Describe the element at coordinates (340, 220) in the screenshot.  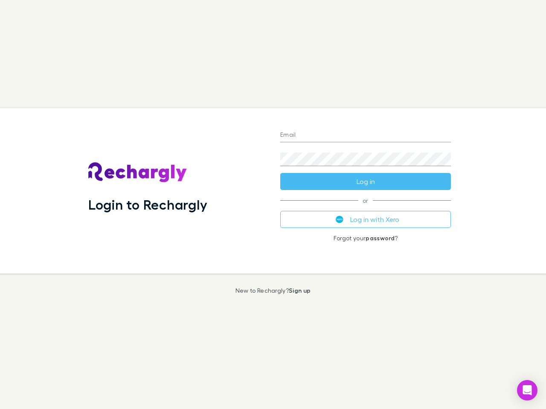
I see `img: Xero's logo` at that location.